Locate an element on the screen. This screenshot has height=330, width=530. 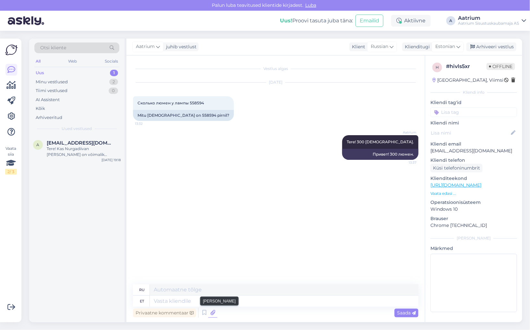
div: Kõik is located at coordinates (40, 109).